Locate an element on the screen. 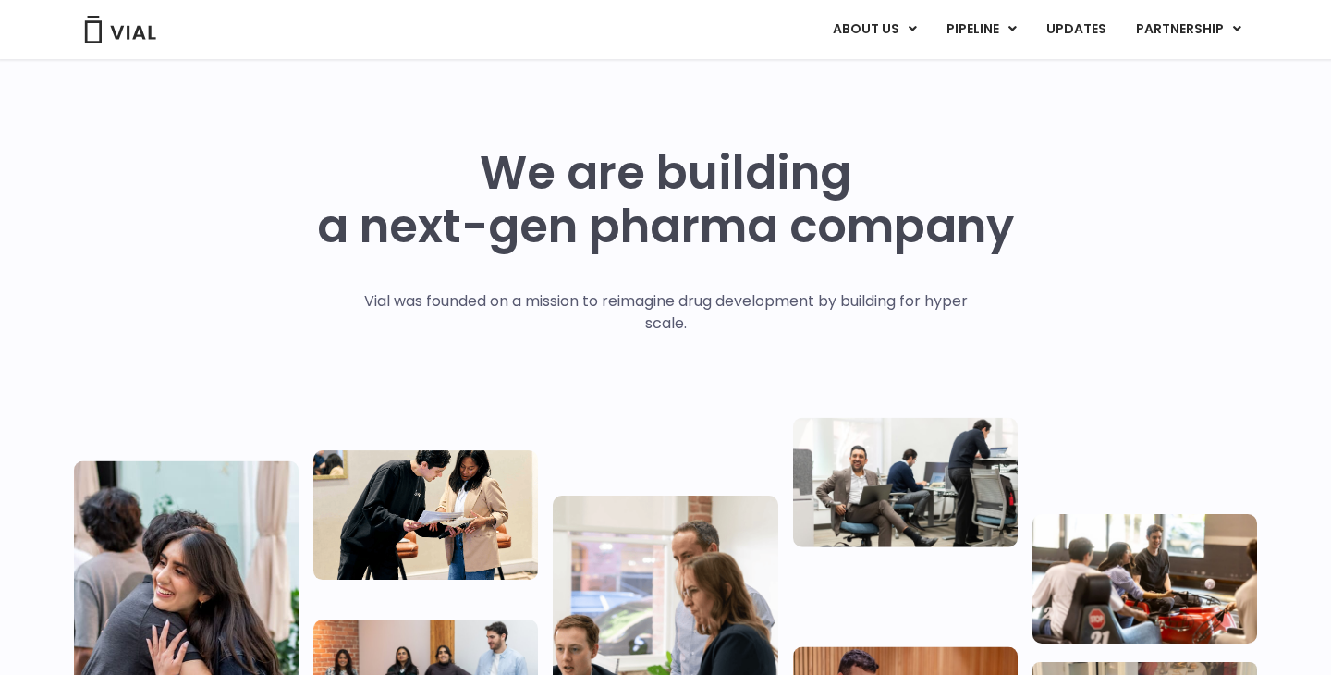 This screenshot has width=1331, height=675. a: PIPELINEMenu Toggle is located at coordinates (981, 30).